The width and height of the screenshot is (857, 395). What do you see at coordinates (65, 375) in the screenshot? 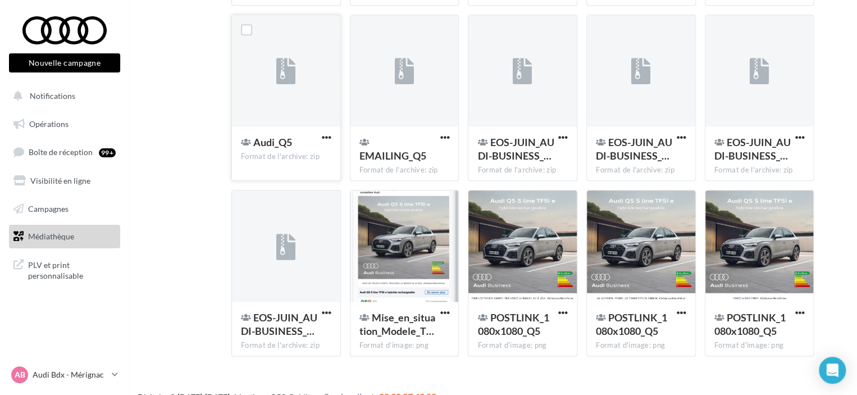
I see `a: AB Audi Bdx - Mérignac` at bounding box center [65, 375].